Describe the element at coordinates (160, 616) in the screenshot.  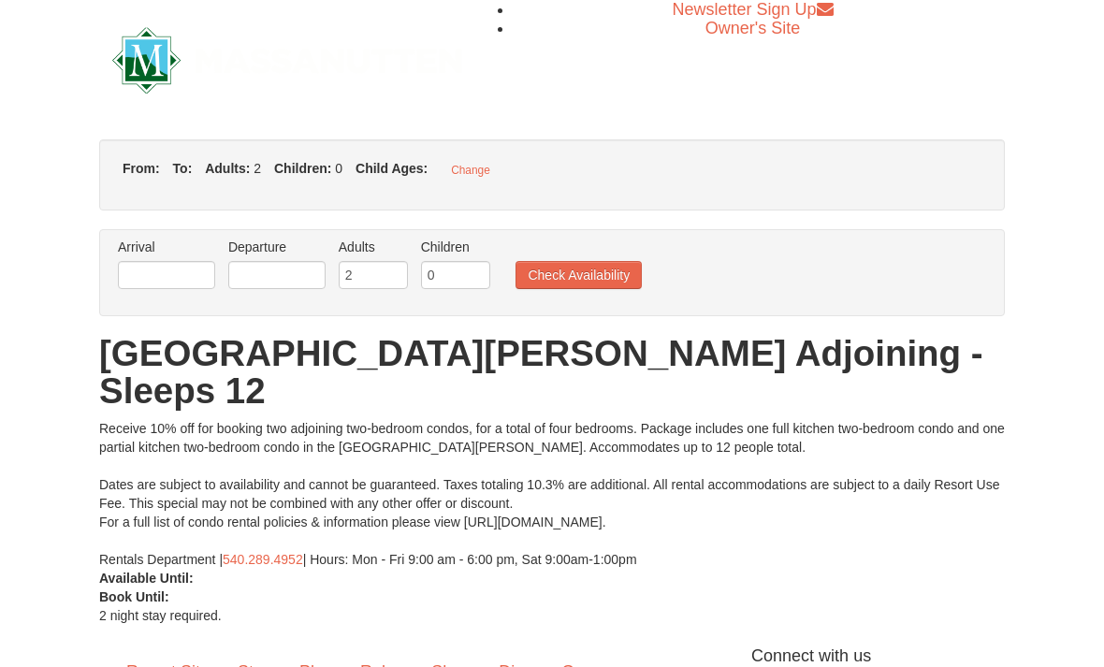
I see `span: 2 night stay required.` at that location.